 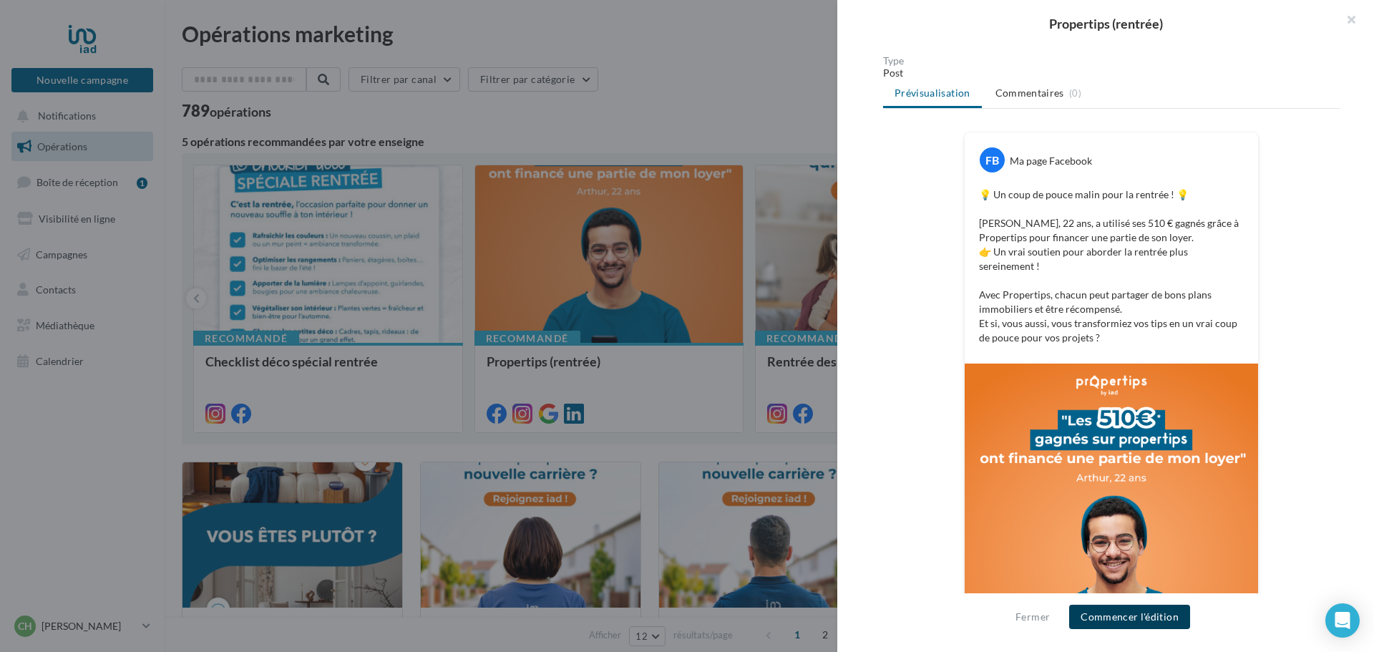 I want to click on span: Commentaires, so click(x=1030, y=93).